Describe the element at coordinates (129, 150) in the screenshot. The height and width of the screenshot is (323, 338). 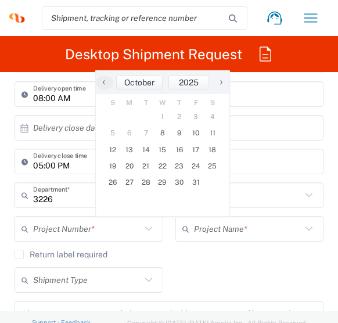
I see `span: 13` at that location.